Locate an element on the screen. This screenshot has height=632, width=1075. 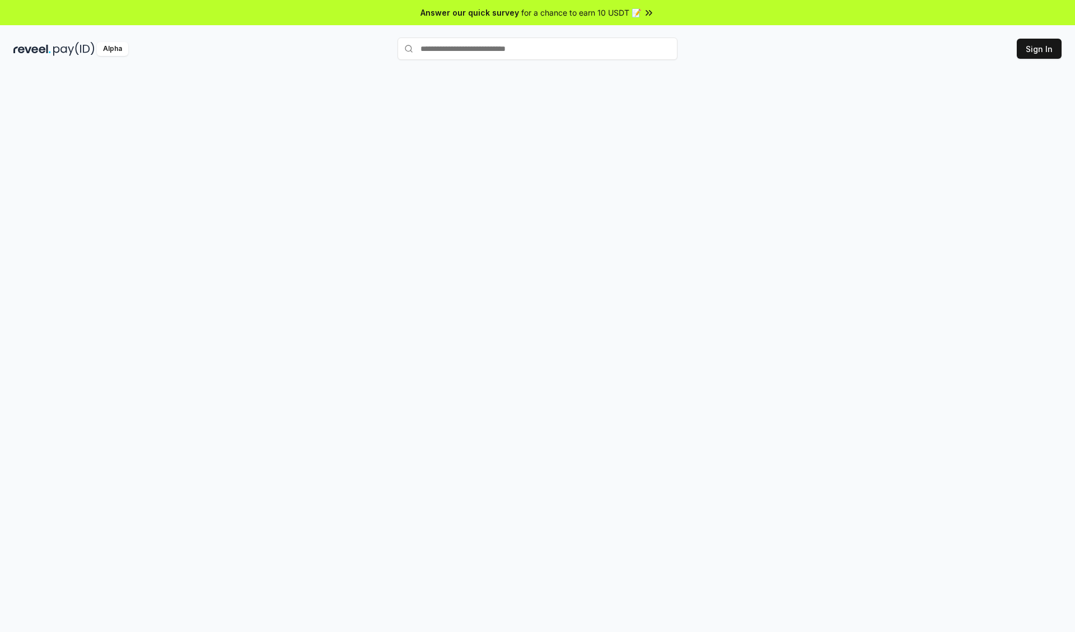
img: reveel_dark is located at coordinates (32, 49).